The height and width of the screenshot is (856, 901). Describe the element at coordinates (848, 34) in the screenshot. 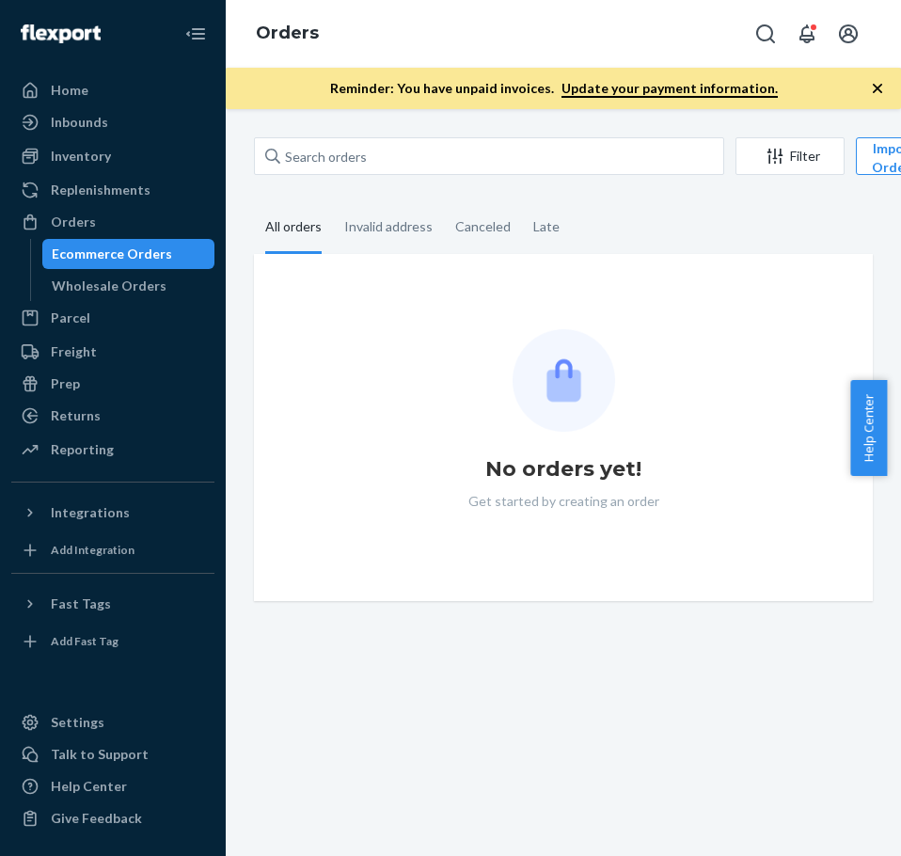

I see `button: Open account menu` at that location.